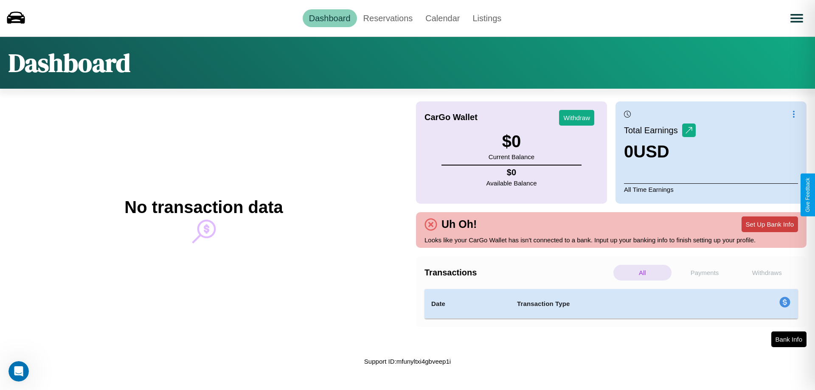 This screenshot has height=390, width=815. Describe the element at coordinates (767, 273) in the screenshot. I see `p: Withdraws` at that location.